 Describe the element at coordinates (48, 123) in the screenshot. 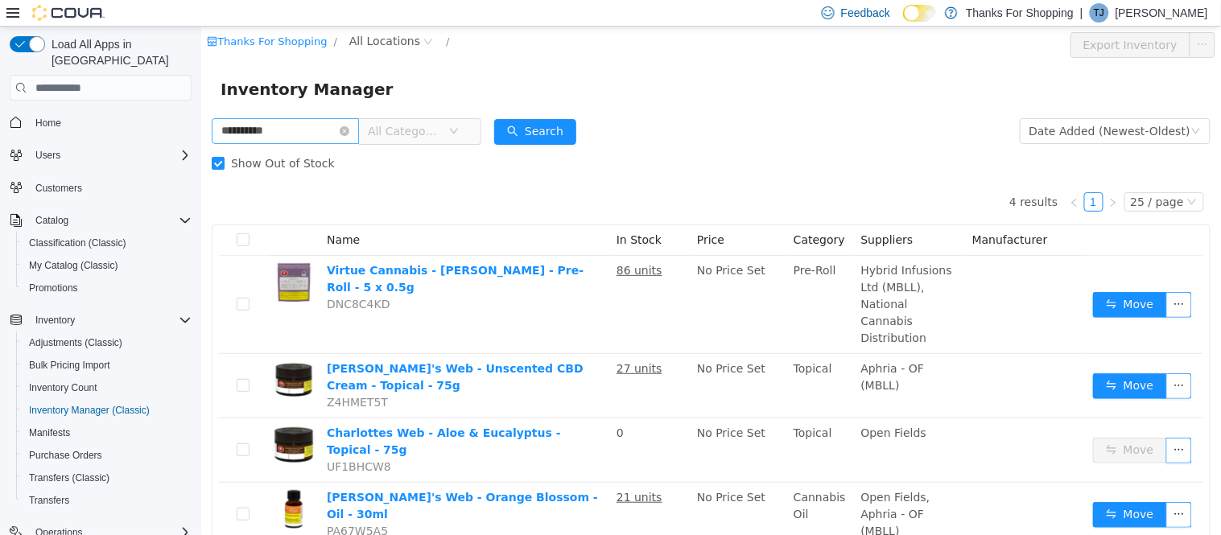

I see `a: Home` at that location.